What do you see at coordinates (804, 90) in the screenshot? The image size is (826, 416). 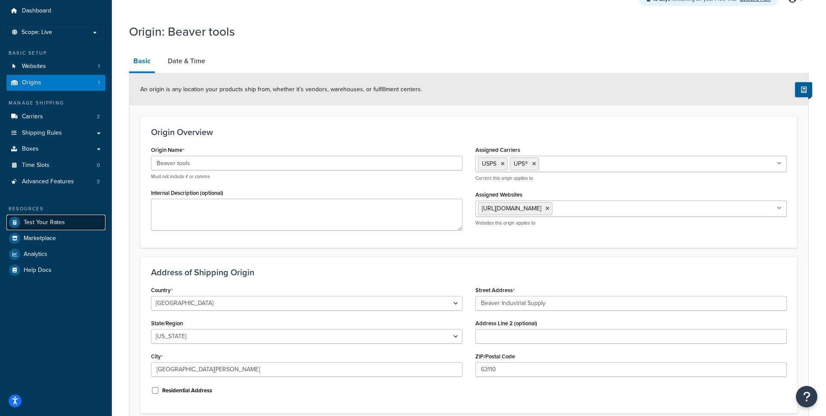 I see `button: Show Help Docs` at bounding box center [804, 90].